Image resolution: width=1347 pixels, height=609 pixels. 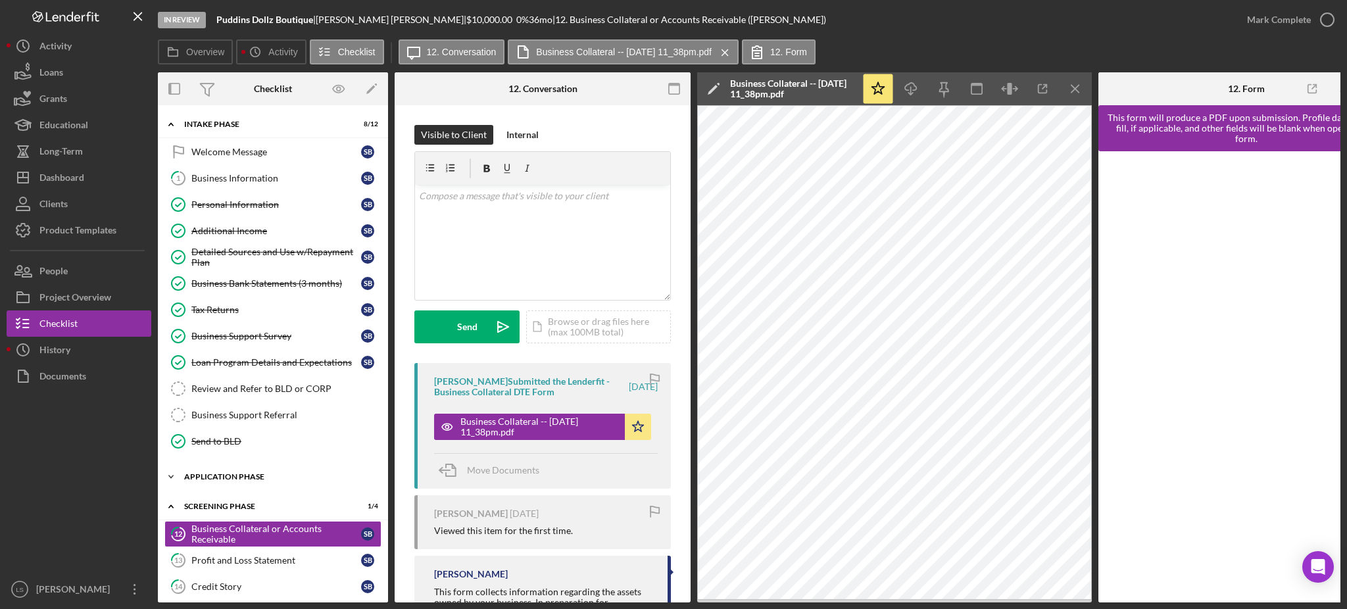 What do you see at coordinates (366, 506) in the screenshot?
I see `div: 1 / 4` at bounding box center [366, 506].